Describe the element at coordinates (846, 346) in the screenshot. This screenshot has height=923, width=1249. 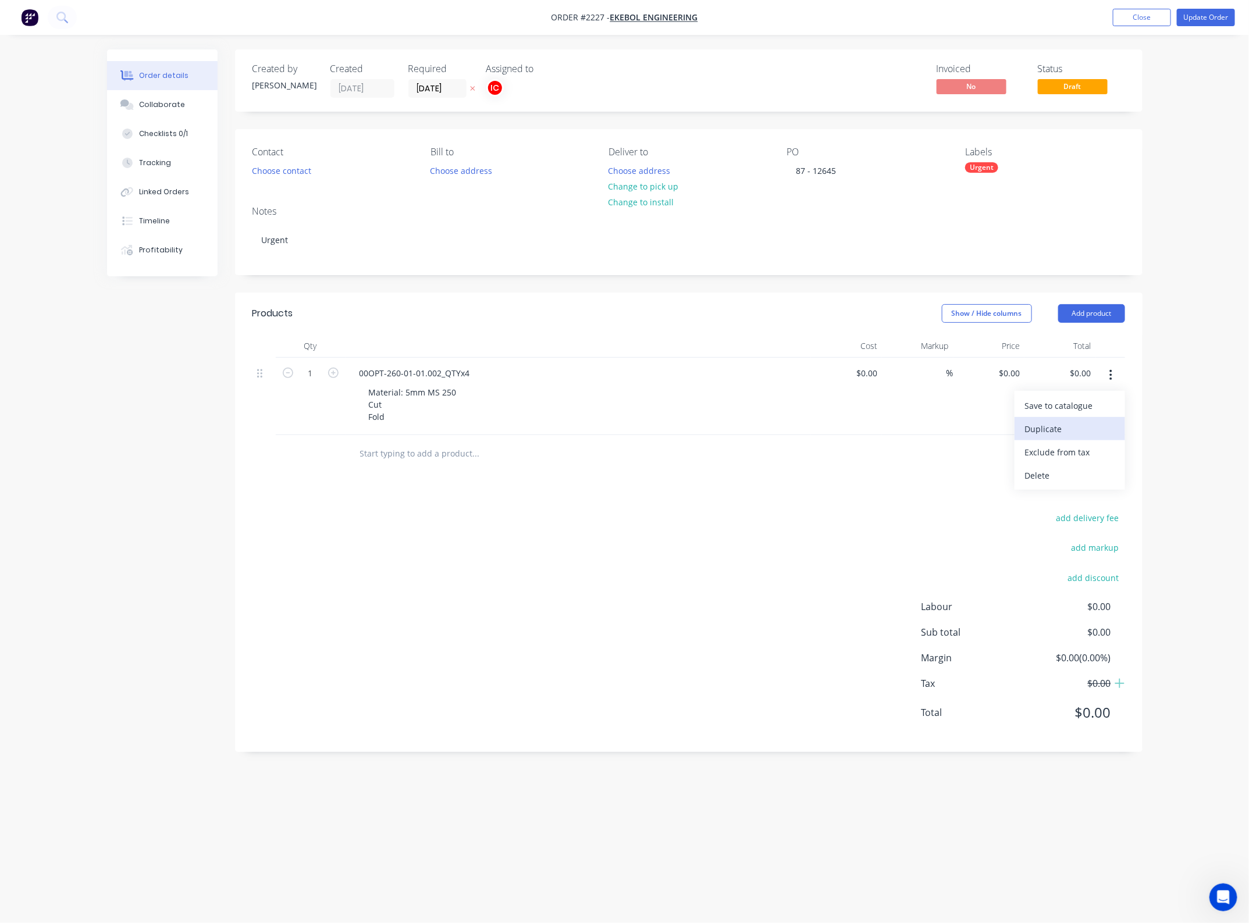
I see `div: Cost` at that location.